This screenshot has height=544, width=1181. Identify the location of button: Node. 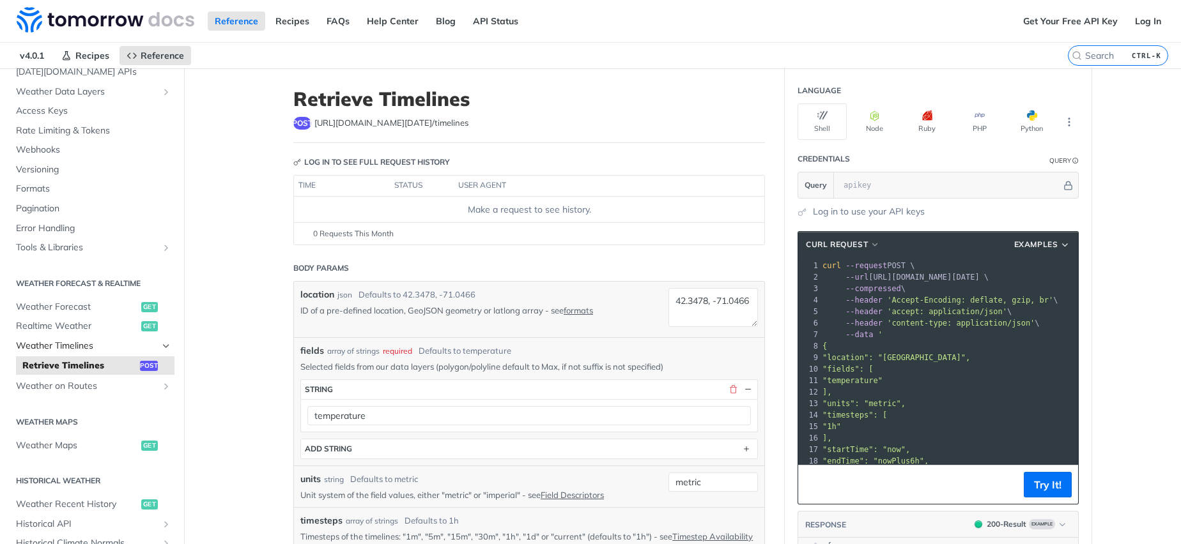
(874, 121).